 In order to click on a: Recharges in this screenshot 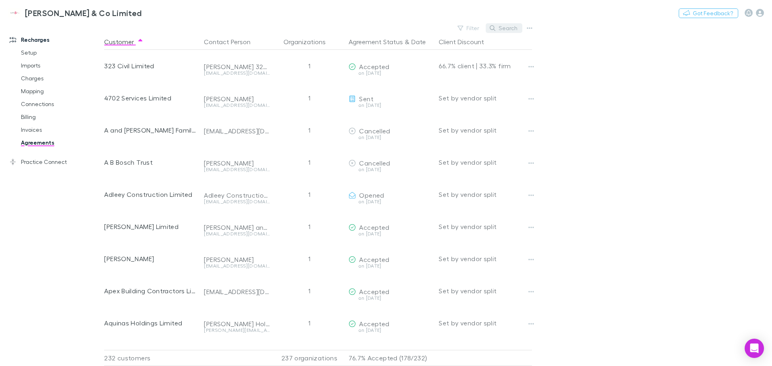, I will do `click(55, 40)`.